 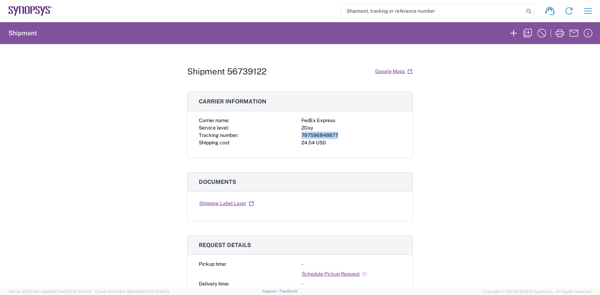 What do you see at coordinates (213, 264) in the screenshot?
I see `span: Pickup time:` at bounding box center [213, 264].